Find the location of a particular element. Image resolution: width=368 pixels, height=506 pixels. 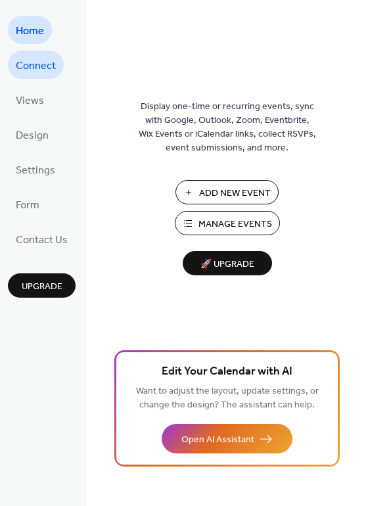

span: Connect is located at coordinates (36, 66).